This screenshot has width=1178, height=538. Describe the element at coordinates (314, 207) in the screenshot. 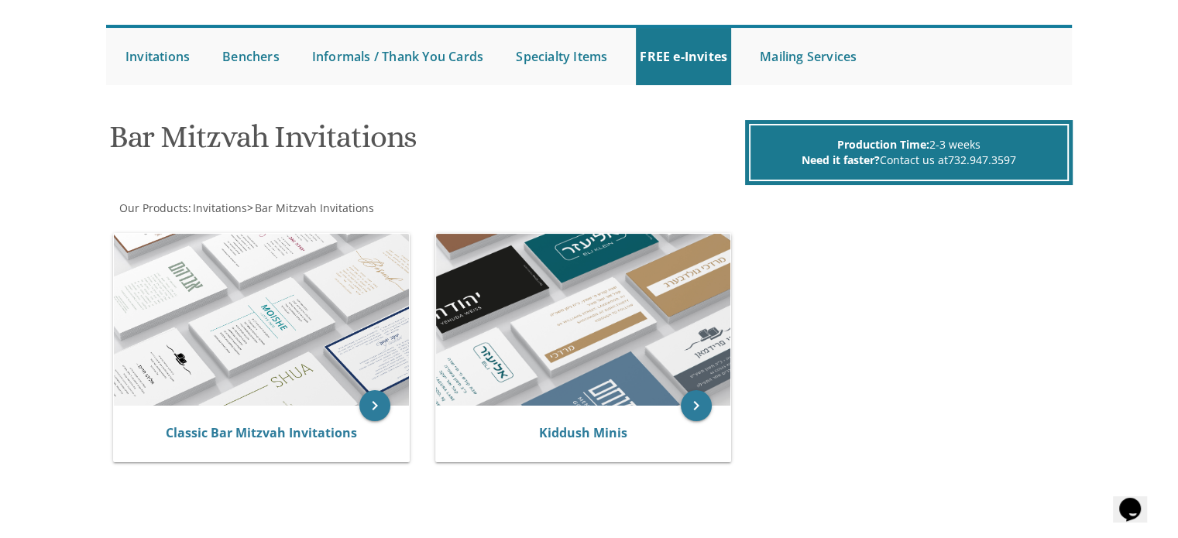

I see `span: Bar Mitzvah Invitations` at that location.